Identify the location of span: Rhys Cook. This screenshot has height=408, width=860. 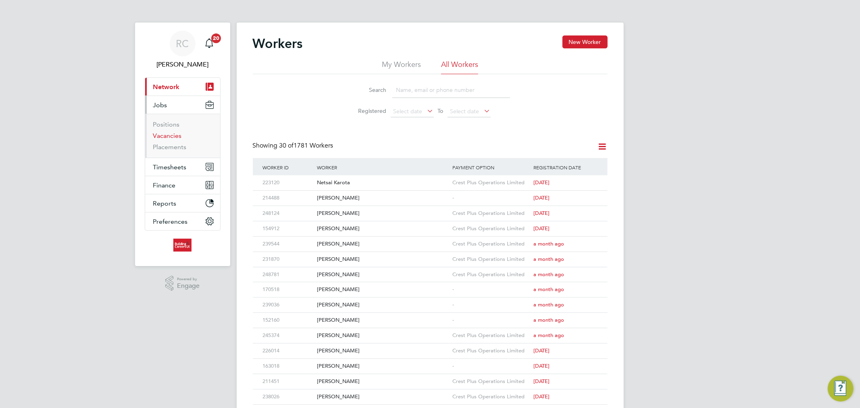
(183, 64).